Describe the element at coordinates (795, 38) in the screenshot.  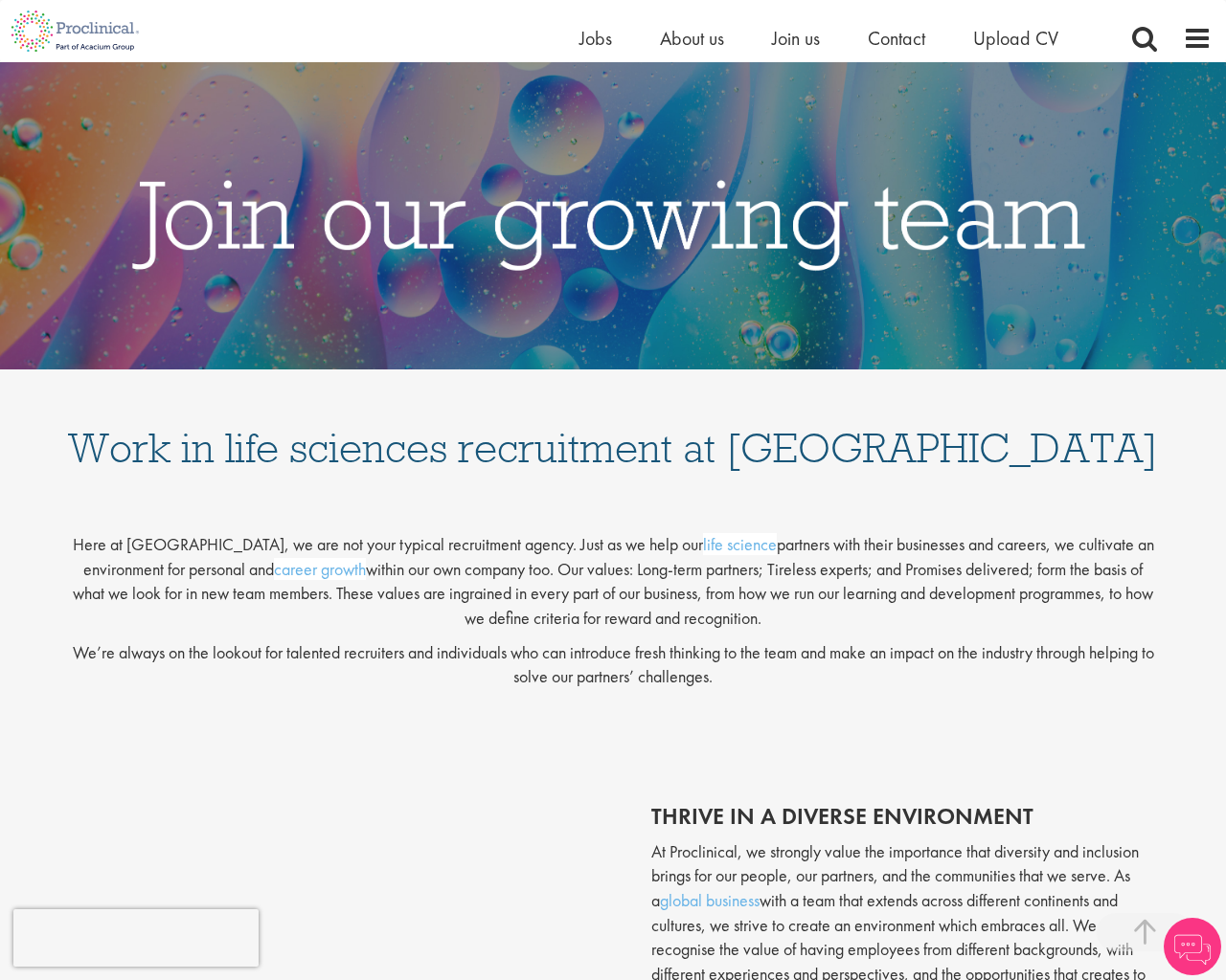
I see `a: Join us` at that location.